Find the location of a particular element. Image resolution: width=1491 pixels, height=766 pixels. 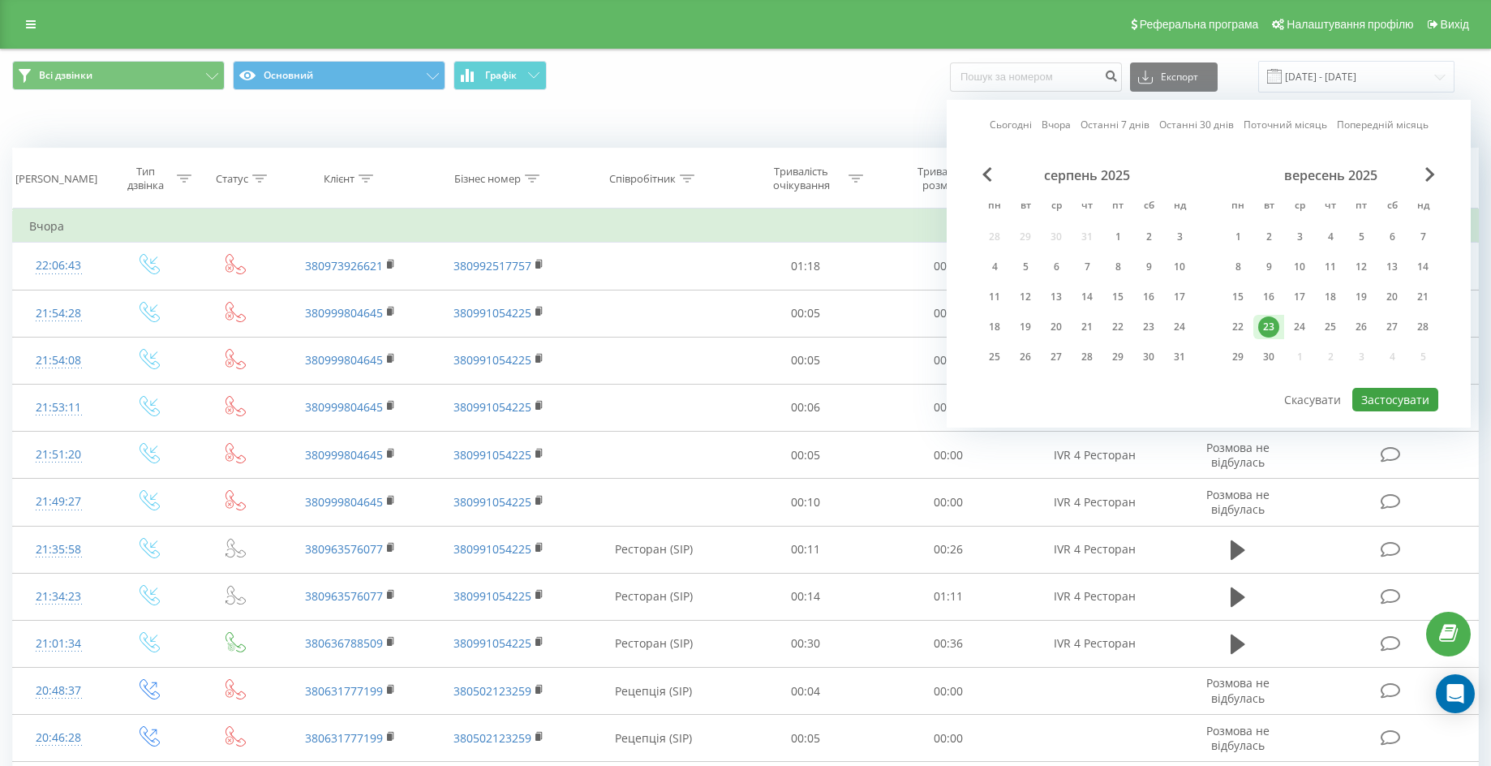

button: Всі дзвінки is located at coordinates (118, 75).